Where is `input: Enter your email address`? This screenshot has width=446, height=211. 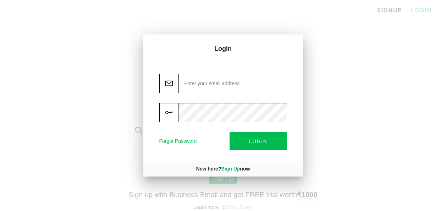
input: Enter your email address is located at coordinates (233, 83).